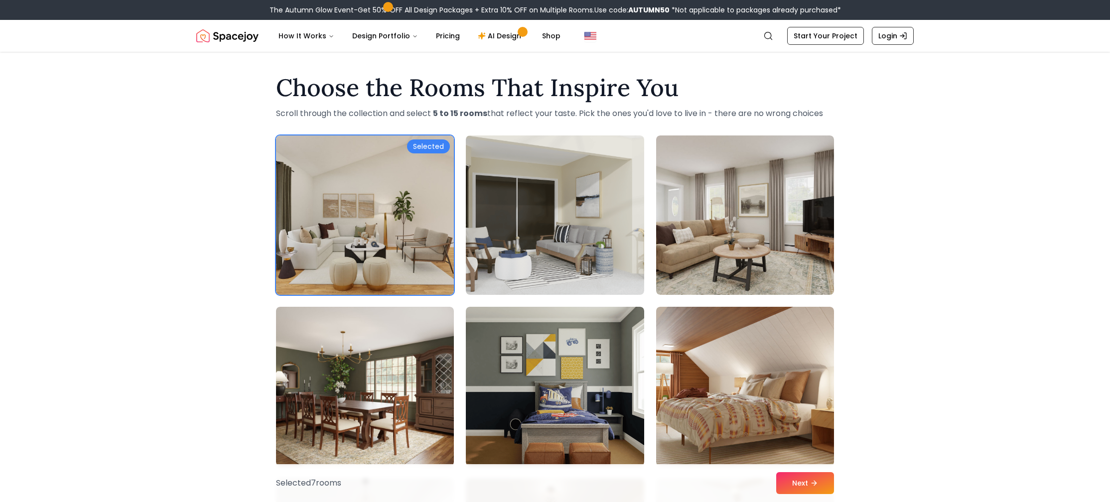 The image size is (1110, 502). Describe the element at coordinates (805, 483) in the screenshot. I see `button: Next` at that location.